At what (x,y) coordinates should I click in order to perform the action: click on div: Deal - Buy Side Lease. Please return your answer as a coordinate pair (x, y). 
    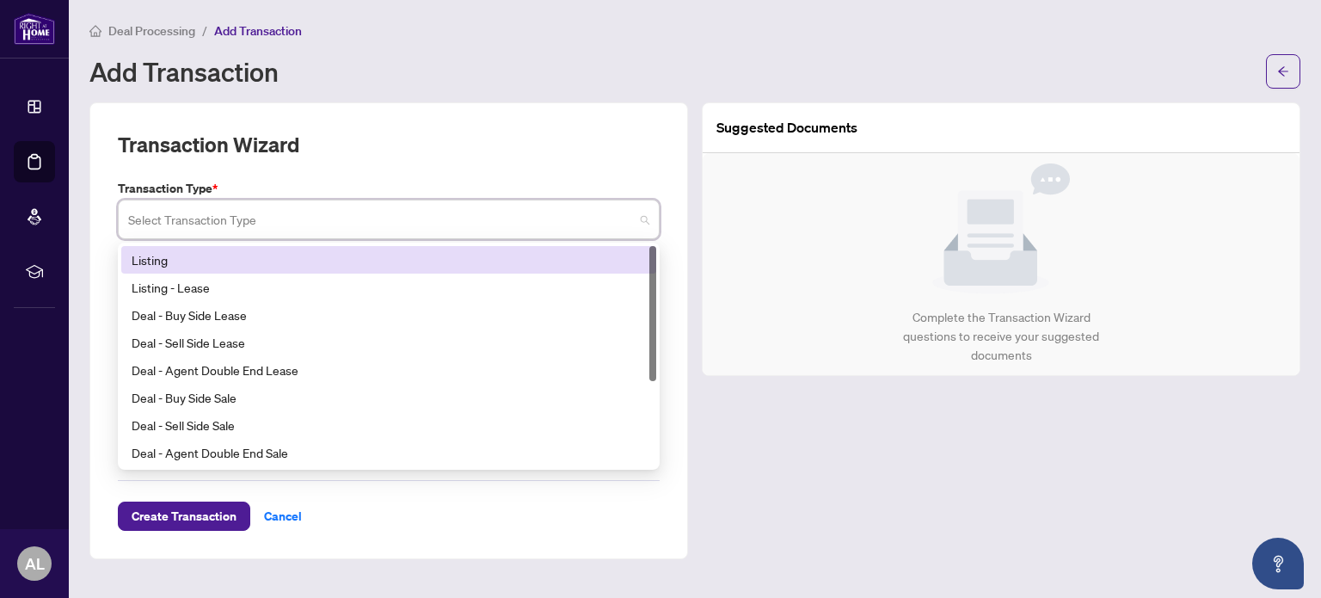
    Looking at the image, I should click on (389, 315).